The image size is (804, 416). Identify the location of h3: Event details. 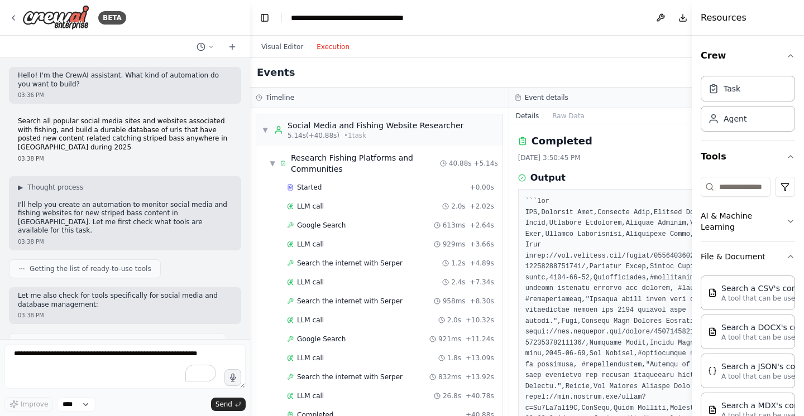
(547, 98).